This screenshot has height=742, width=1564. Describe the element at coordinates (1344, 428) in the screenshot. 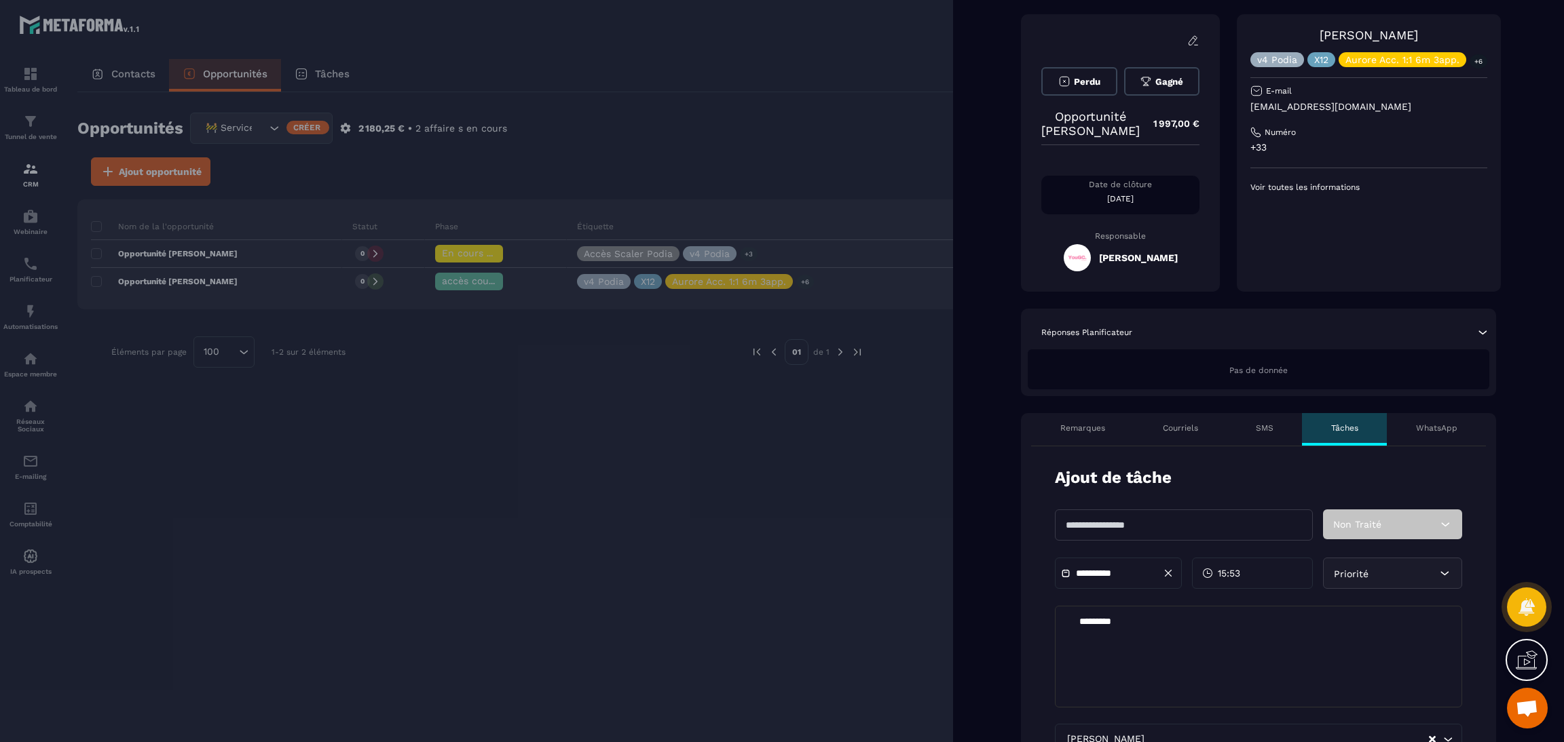

I see `p: Tâches` at that location.